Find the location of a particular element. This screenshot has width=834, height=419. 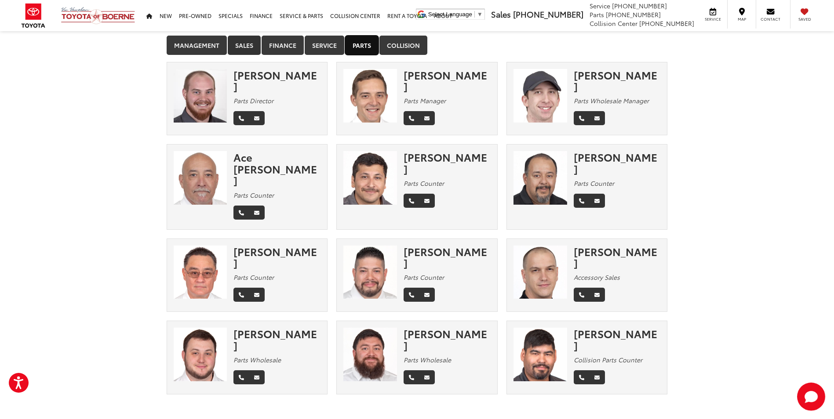

img: Stone Bennett is located at coordinates (540, 96).